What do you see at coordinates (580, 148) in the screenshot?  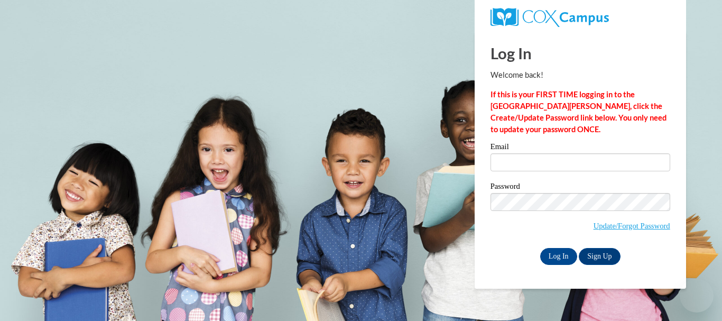 I see `label: Email` at bounding box center [580, 148].